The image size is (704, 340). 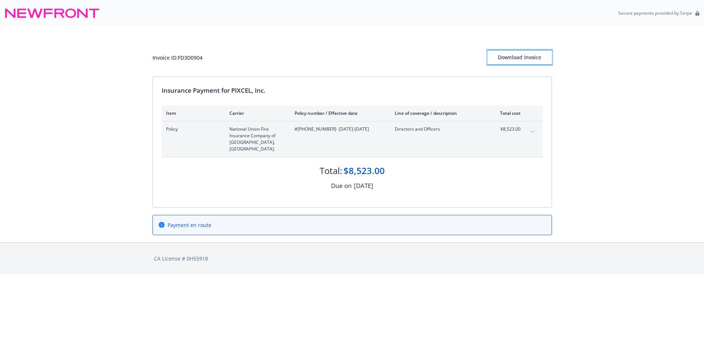 I want to click on div: Carrier, so click(x=256, y=113).